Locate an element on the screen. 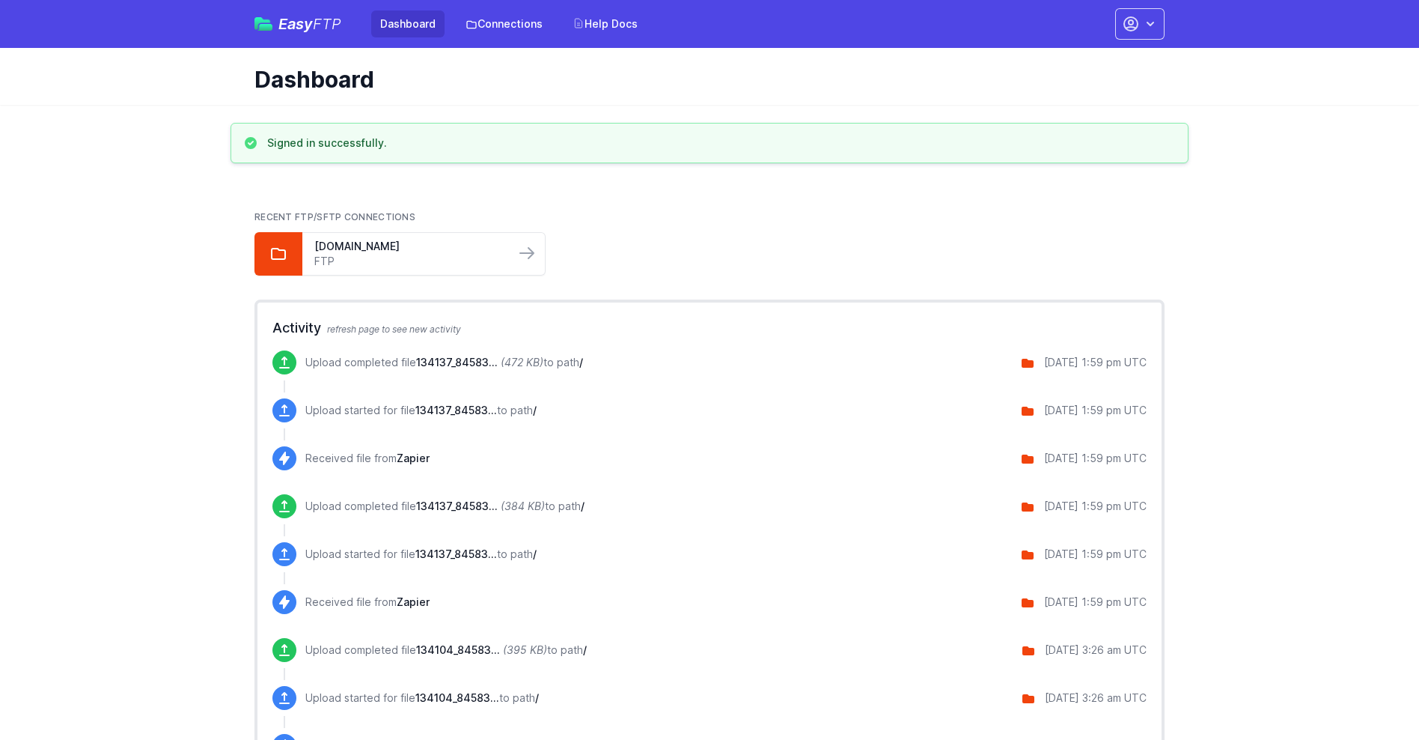 The width and height of the screenshot is (1419, 740). span: refresh page to see new activity is located at coordinates (394, 329).